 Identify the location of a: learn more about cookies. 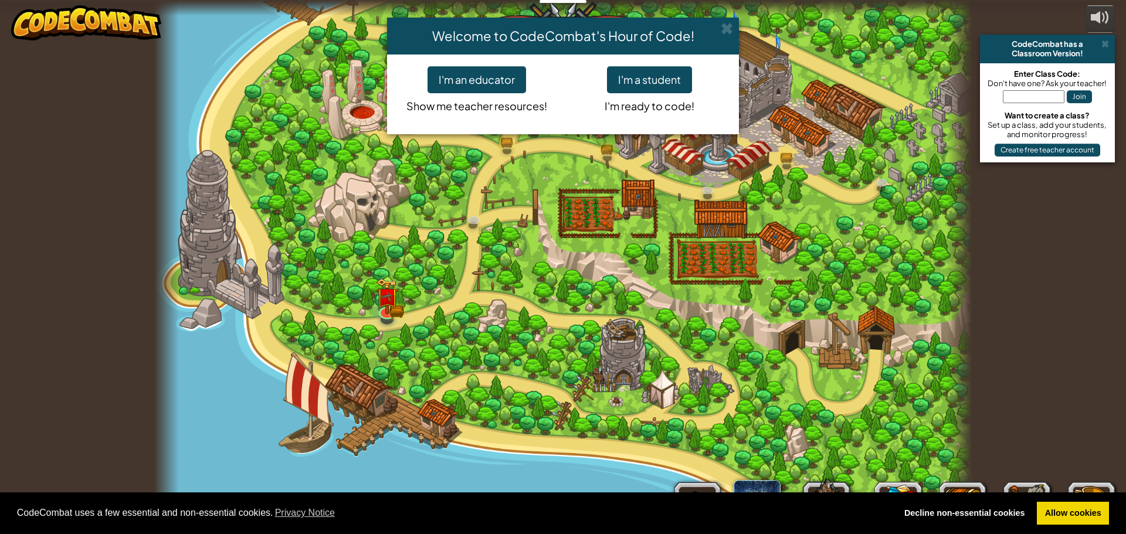
(305, 513).